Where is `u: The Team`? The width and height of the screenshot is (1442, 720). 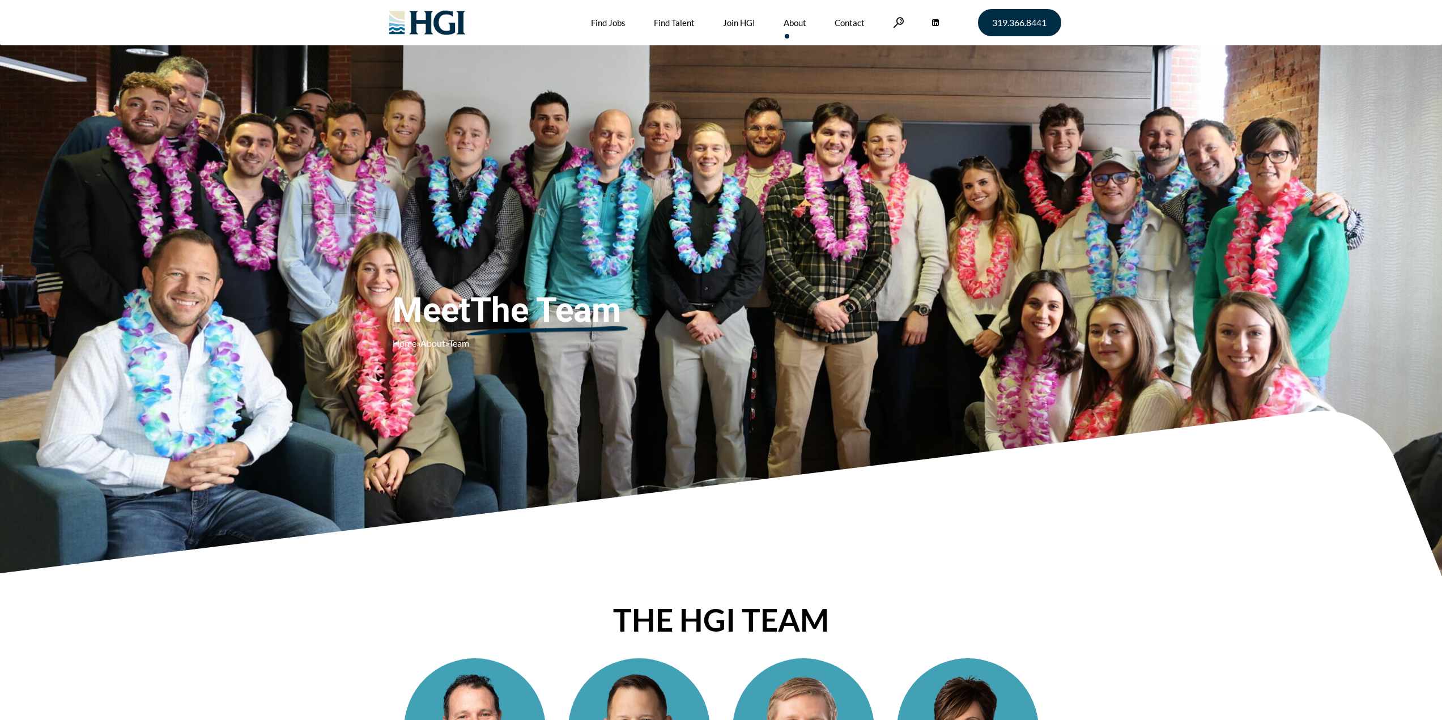
u: The Team is located at coordinates (546, 310).